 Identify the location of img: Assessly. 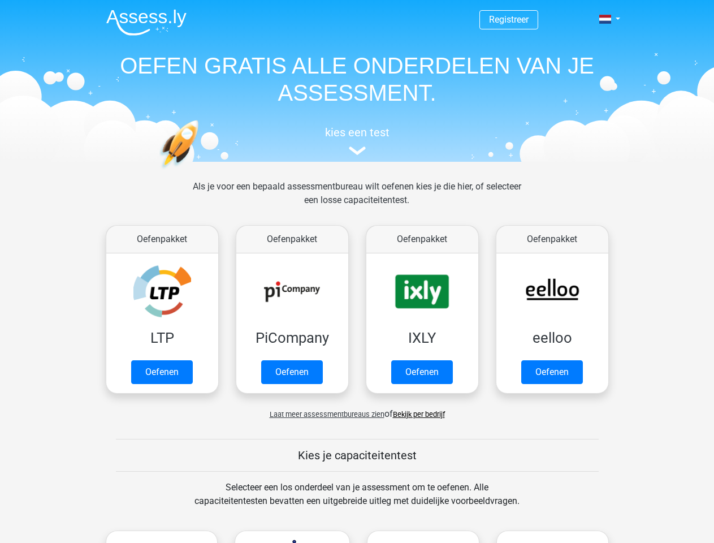
(146, 22).